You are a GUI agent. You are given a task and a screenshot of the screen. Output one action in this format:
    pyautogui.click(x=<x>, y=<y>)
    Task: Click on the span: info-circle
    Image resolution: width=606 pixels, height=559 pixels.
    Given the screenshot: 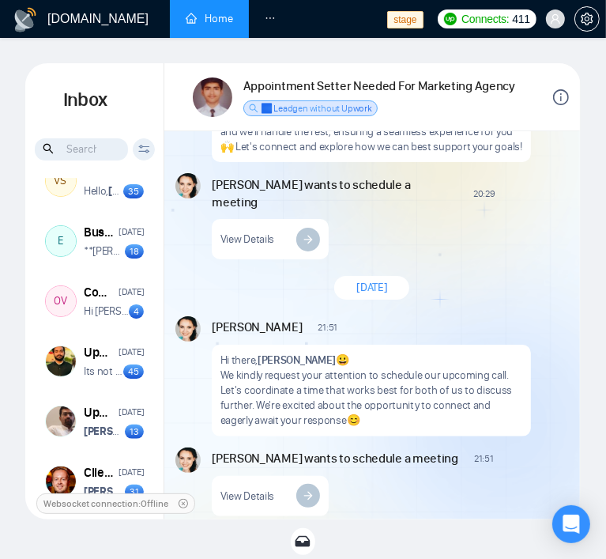 What is the action you would take?
    pyautogui.click(x=561, y=97)
    